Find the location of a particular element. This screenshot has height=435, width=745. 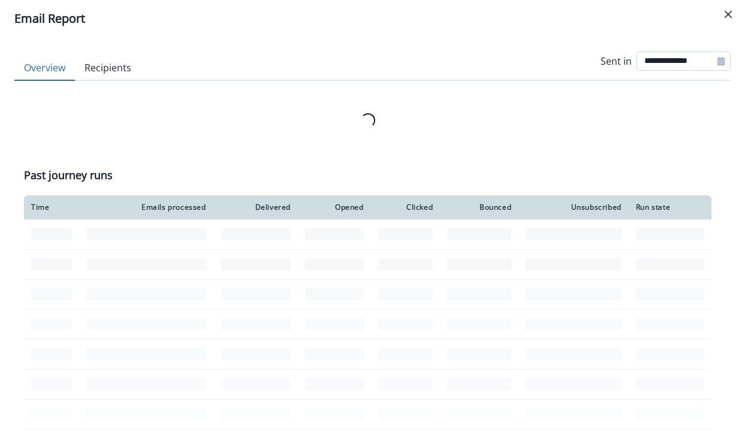

button: Close is located at coordinates (728, 14).